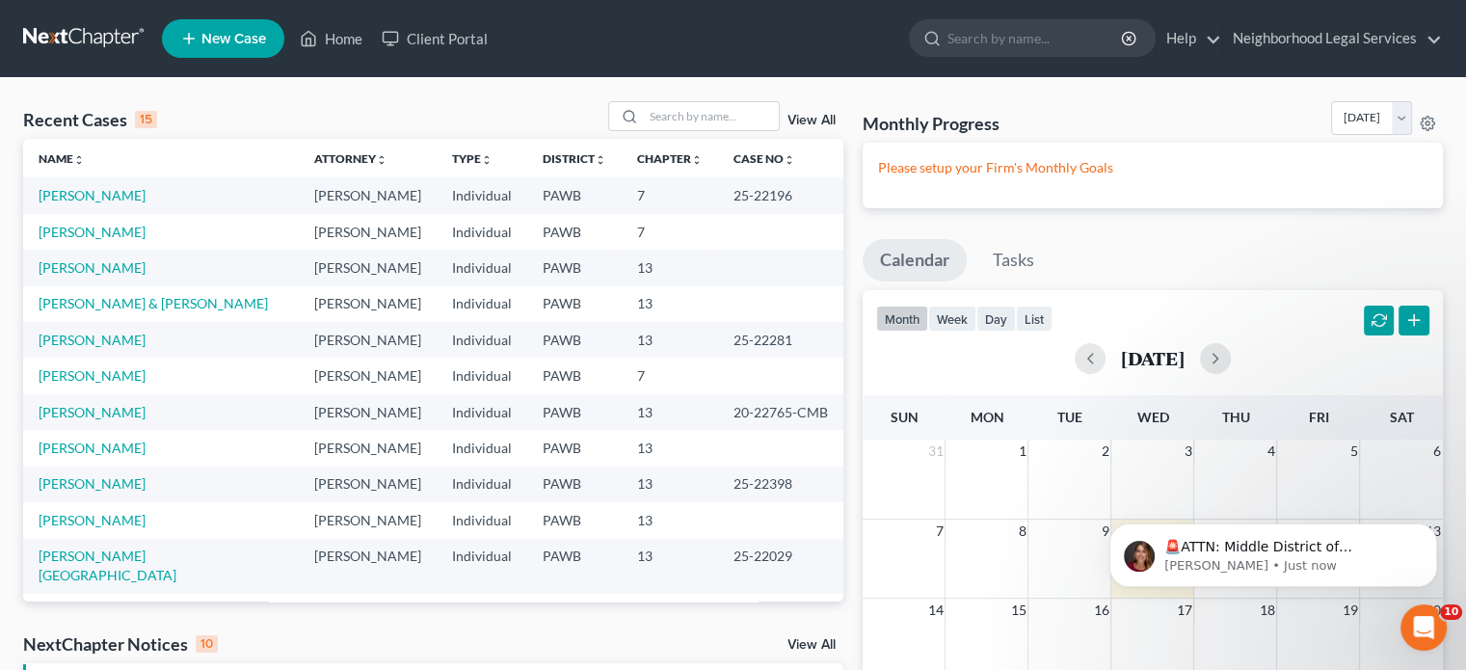 This screenshot has width=1466, height=670. Describe the element at coordinates (1270, 451) in the screenshot. I see `span: 4` at that location.